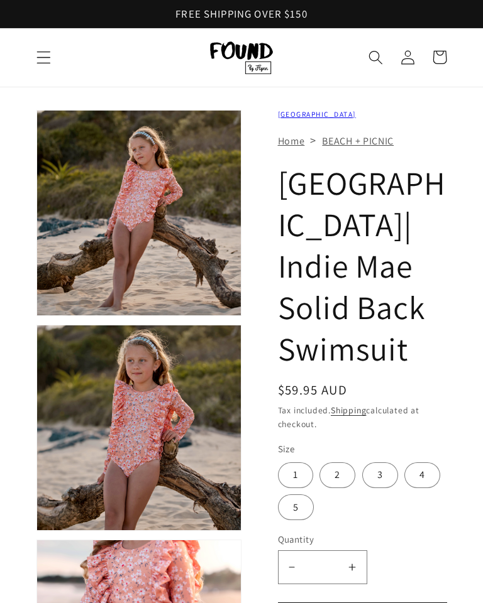  What do you see at coordinates (358, 141) in the screenshot?
I see `a: BEACH + PICNIC` at bounding box center [358, 141].